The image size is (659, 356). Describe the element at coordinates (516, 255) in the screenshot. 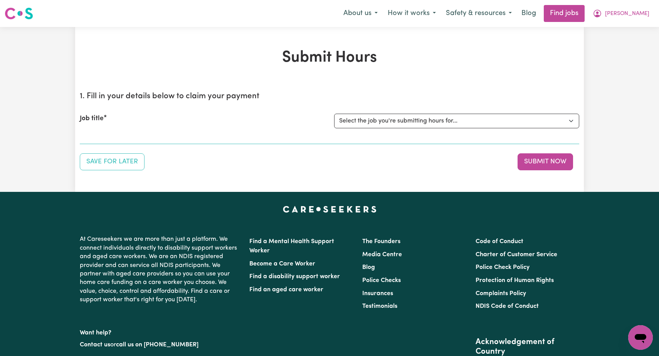

I see `a: Charter of Customer Service` at that location.